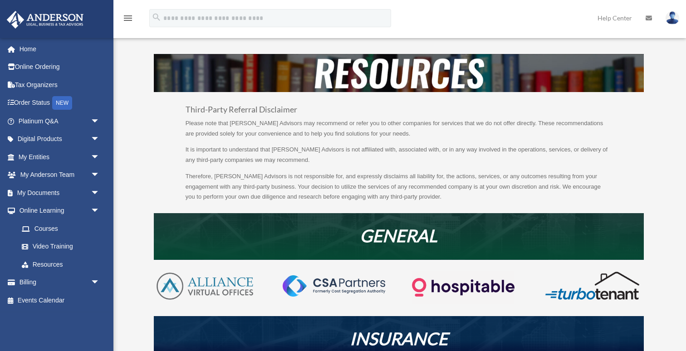 This screenshot has width=686, height=351. Describe the element at coordinates (333, 286) in the screenshot. I see `img: CSA-partners-Formerly-Cost-Segregation-Authority` at that location.